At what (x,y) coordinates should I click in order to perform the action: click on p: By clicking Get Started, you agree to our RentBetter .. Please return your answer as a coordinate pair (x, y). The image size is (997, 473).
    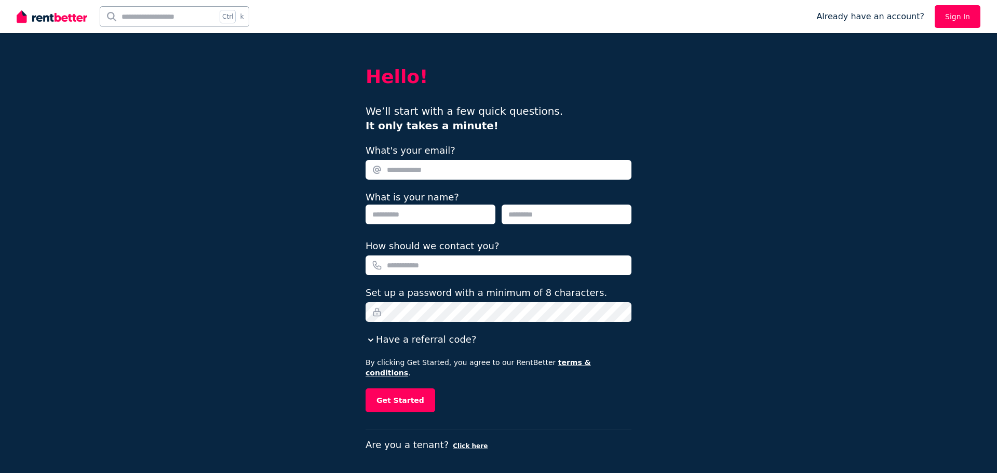
    Looking at the image, I should click on (498, 367).